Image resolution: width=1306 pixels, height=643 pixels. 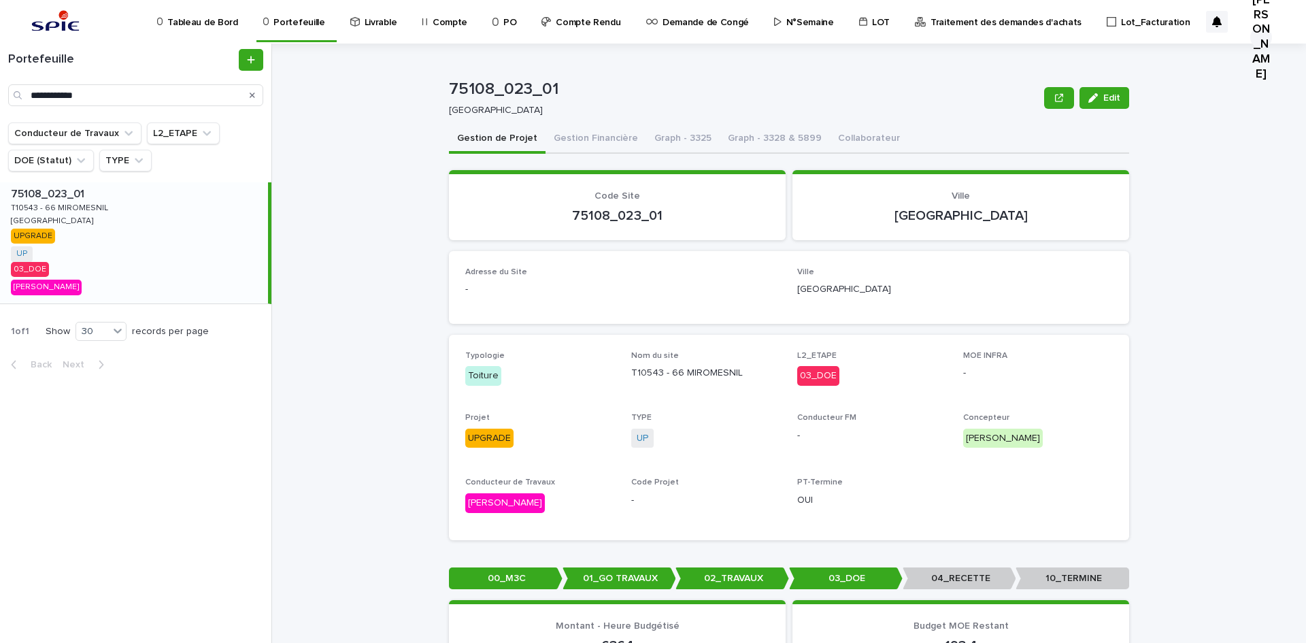 What do you see at coordinates (985, 356) in the screenshot?
I see `span: MOE INFRA` at bounding box center [985, 356].